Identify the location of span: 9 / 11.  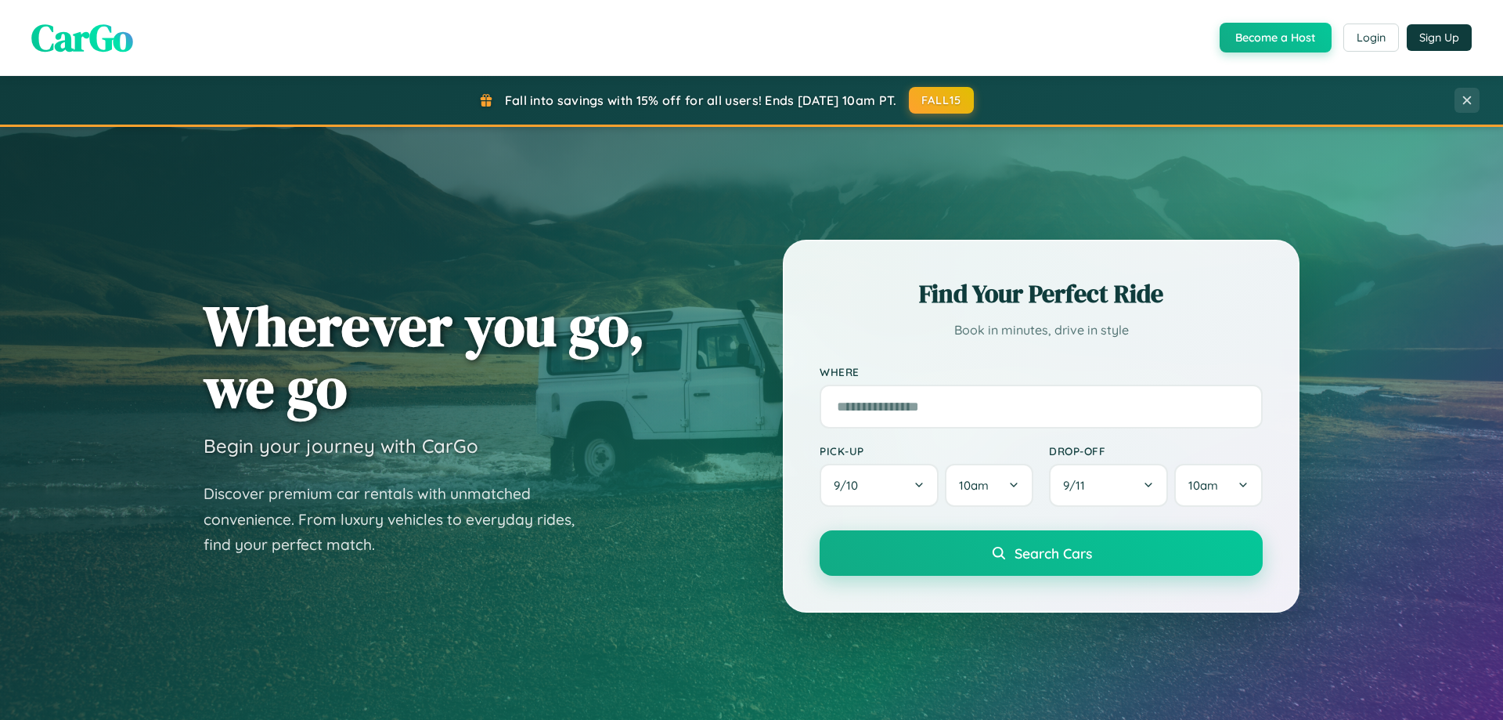
(1078, 485).